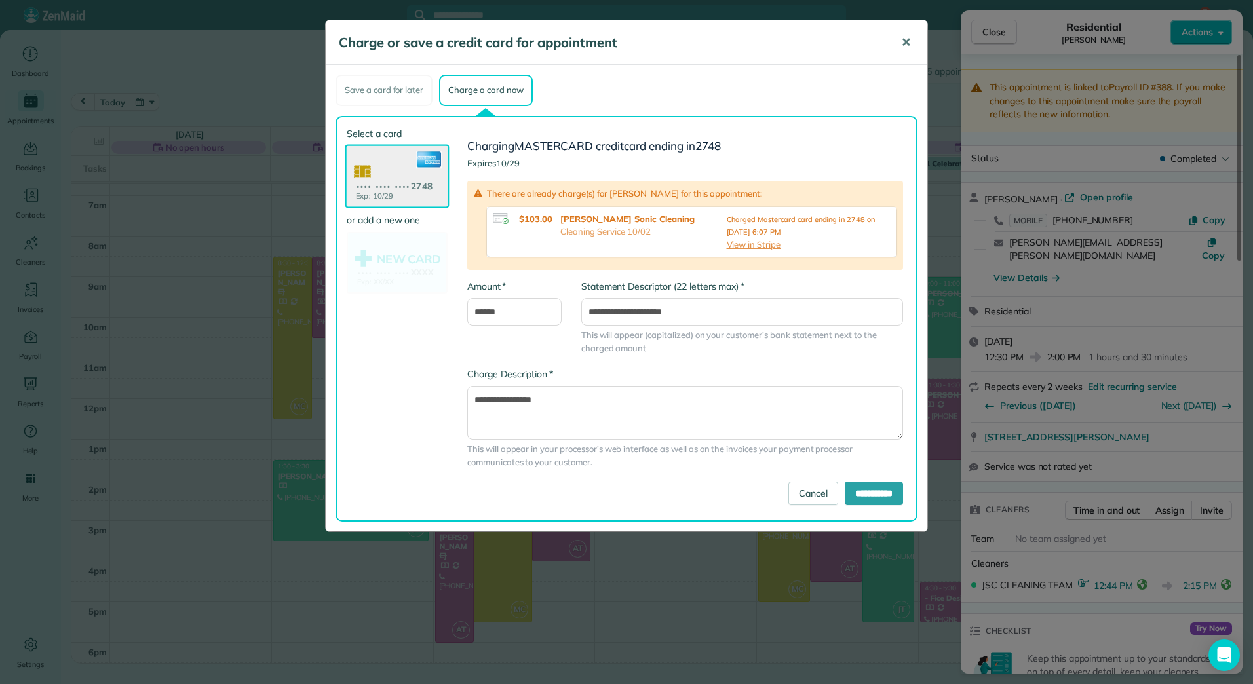 This screenshot has width=1253, height=684. What do you see at coordinates (535, 219) in the screenshot?
I see `strong: $103.00` at bounding box center [535, 219].